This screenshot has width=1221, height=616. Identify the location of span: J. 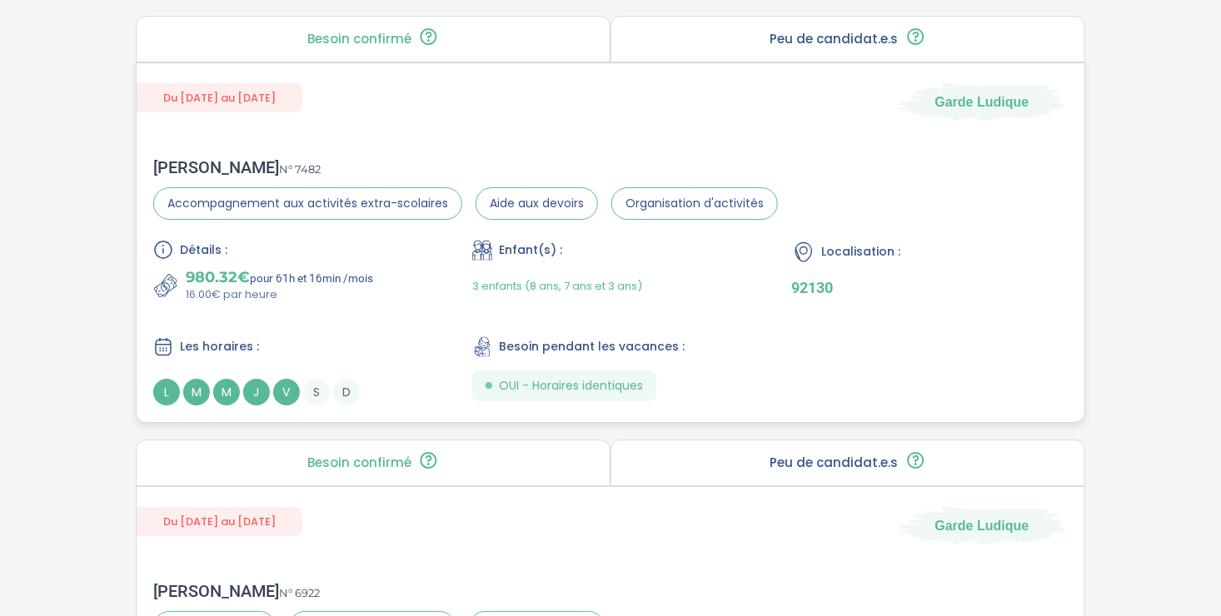
(256, 392).